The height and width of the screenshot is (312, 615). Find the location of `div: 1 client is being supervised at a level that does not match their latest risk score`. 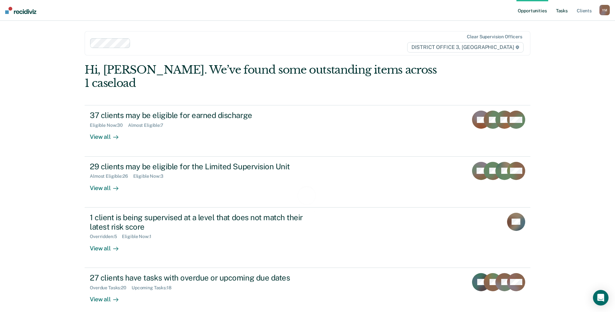

div: 1 client is being supervised at a level that does not match their latest risk score is located at coordinates (204, 222).